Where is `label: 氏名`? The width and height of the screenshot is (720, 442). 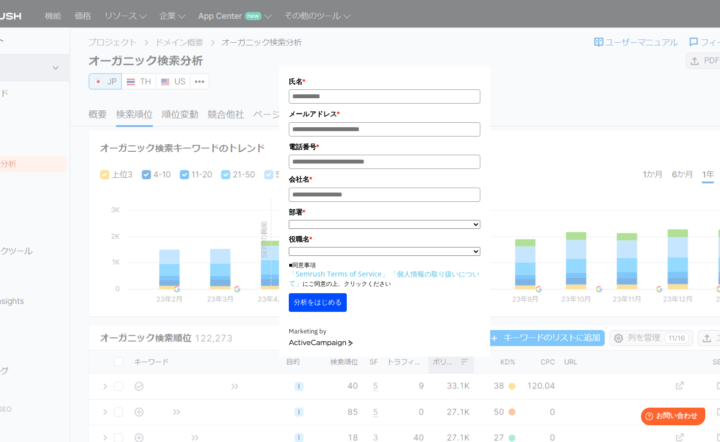 label: 氏名 is located at coordinates (385, 82).